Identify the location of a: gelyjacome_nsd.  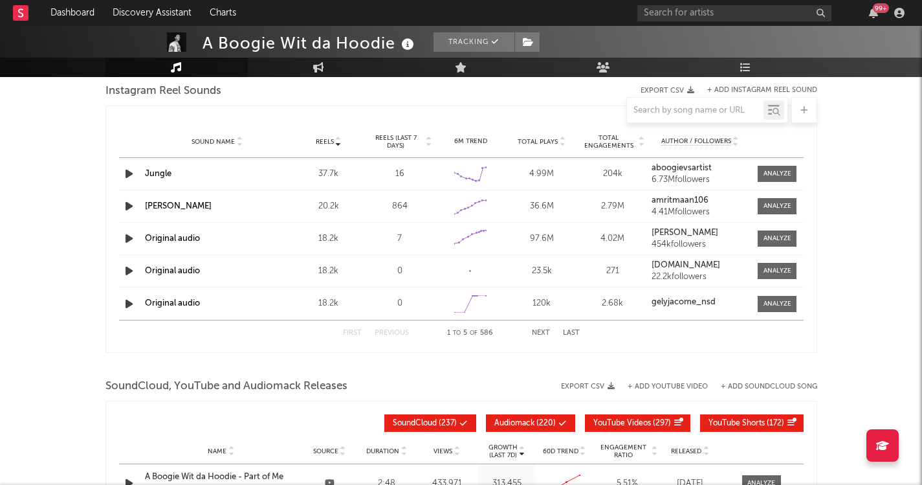
(700, 302).